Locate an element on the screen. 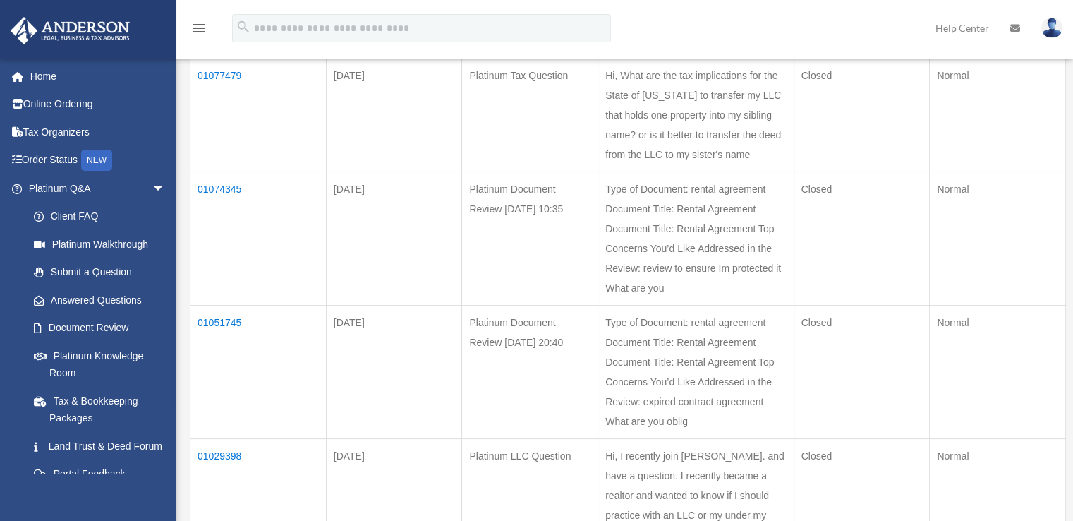 This screenshot has width=1073, height=521. a: Order StatusNEW is located at coordinates (98, 160).